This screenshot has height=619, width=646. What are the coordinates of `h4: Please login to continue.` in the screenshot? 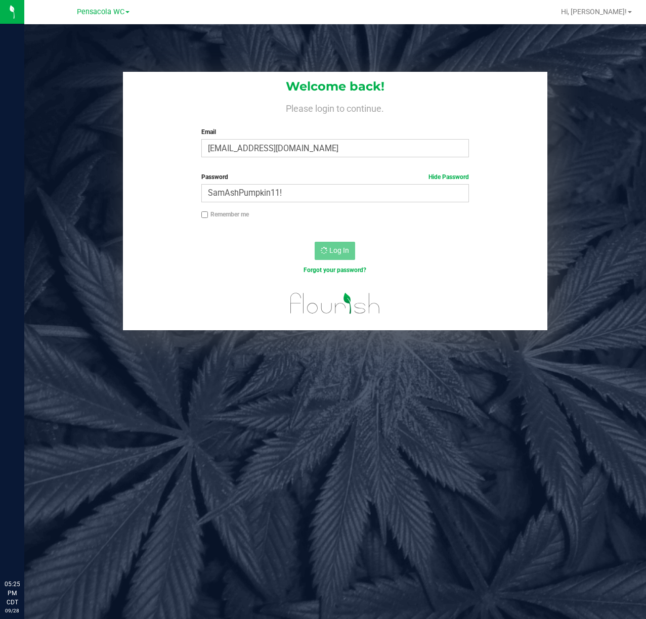 It's located at (335, 107).